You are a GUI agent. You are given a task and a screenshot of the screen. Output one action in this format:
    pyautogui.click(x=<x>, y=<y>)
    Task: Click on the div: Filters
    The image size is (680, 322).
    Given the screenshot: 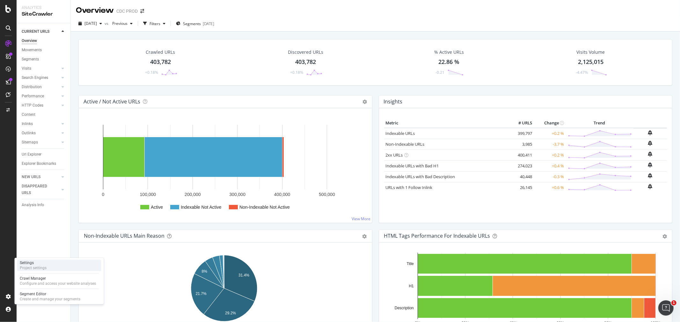 What is the action you would take?
    pyautogui.click(x=155, y=24)
    